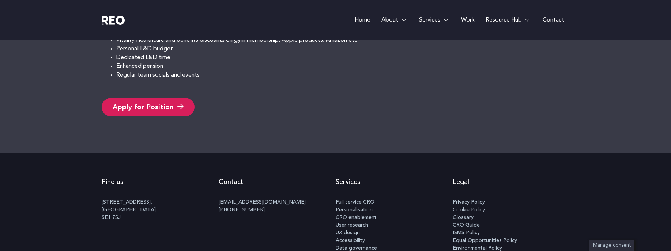 This screenshot has height=251, width=671. Describe the element at coordinates (466, 225) in the screenshot. I see `span: CRO Guide` at that location.